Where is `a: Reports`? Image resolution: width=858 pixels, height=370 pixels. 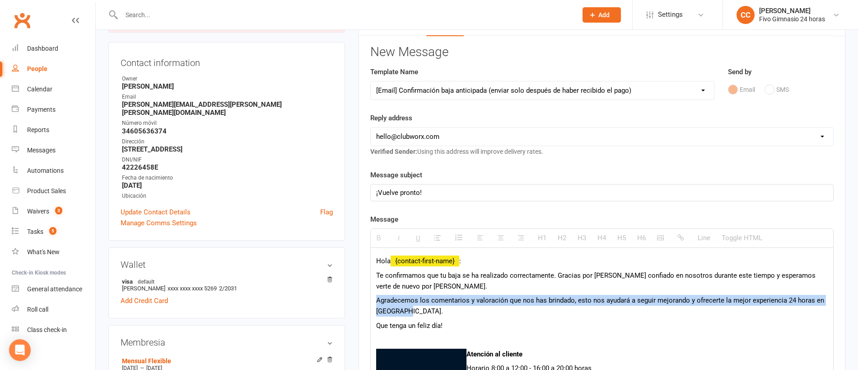
a: Reports is located at coordinates (53, 130).